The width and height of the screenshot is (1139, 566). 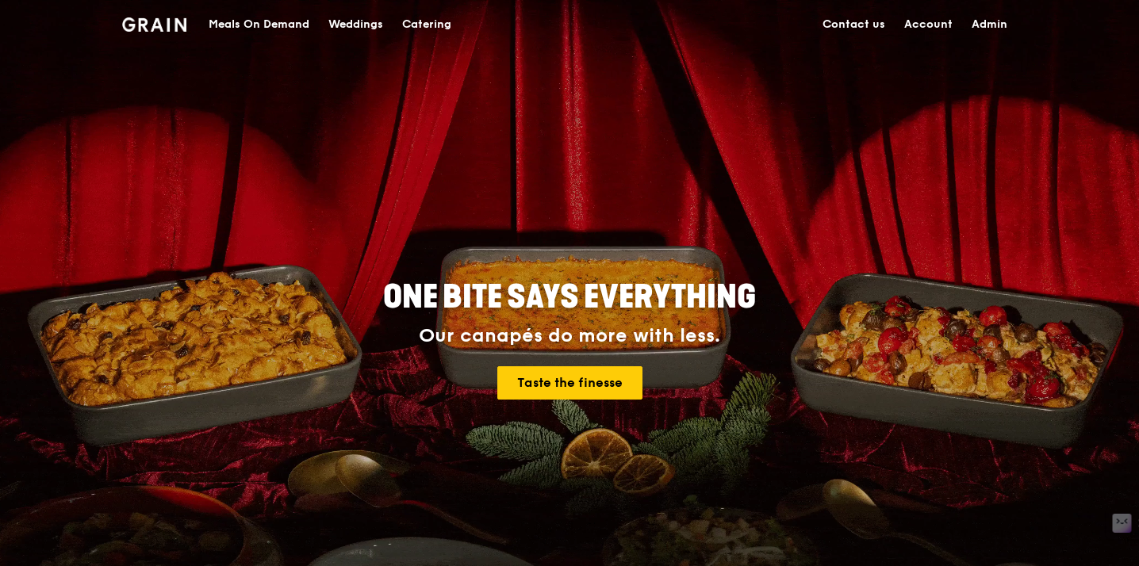 What do you see at coordinates (355, 25) in the screenshot?
I see `div: Weddings` at bounding box center [355, 25].